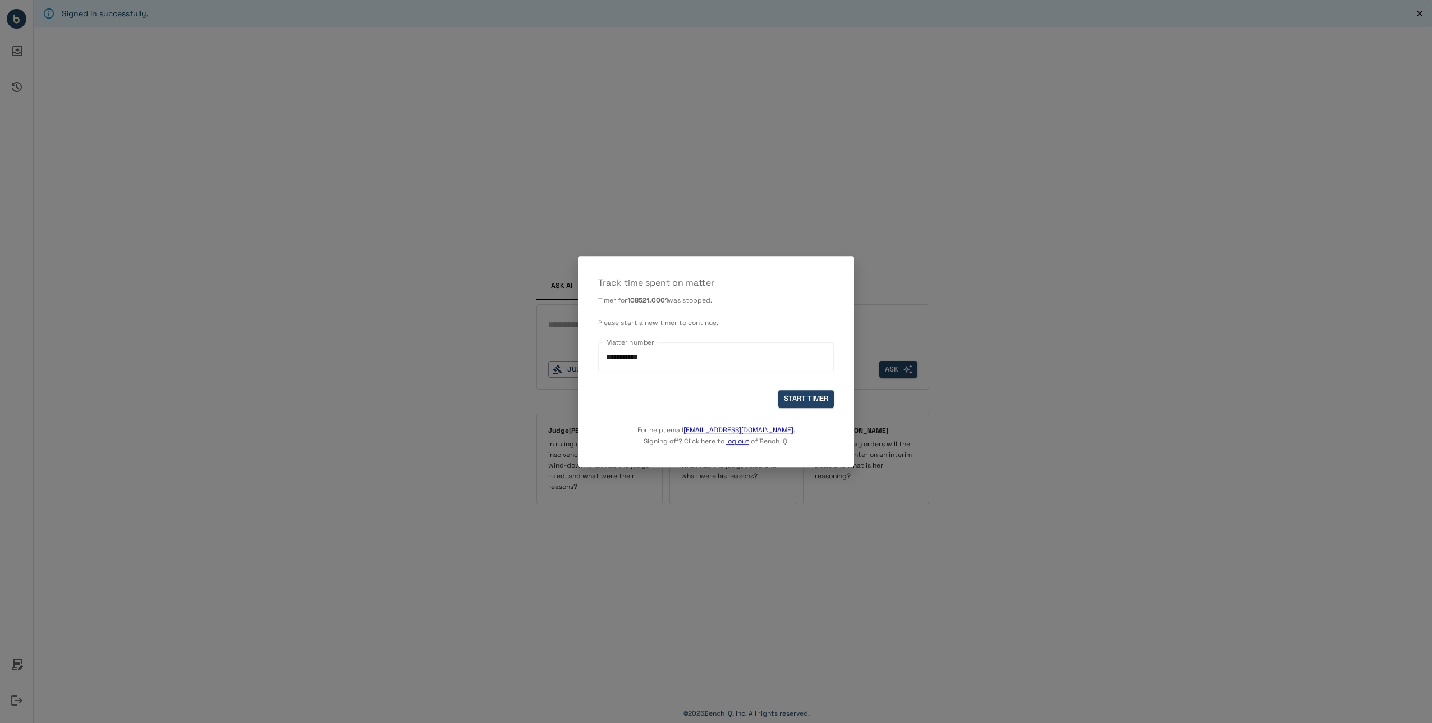 The height and width of the screenshot is (723, 1432). I want to click on label: Matter number, so click(630, 342).